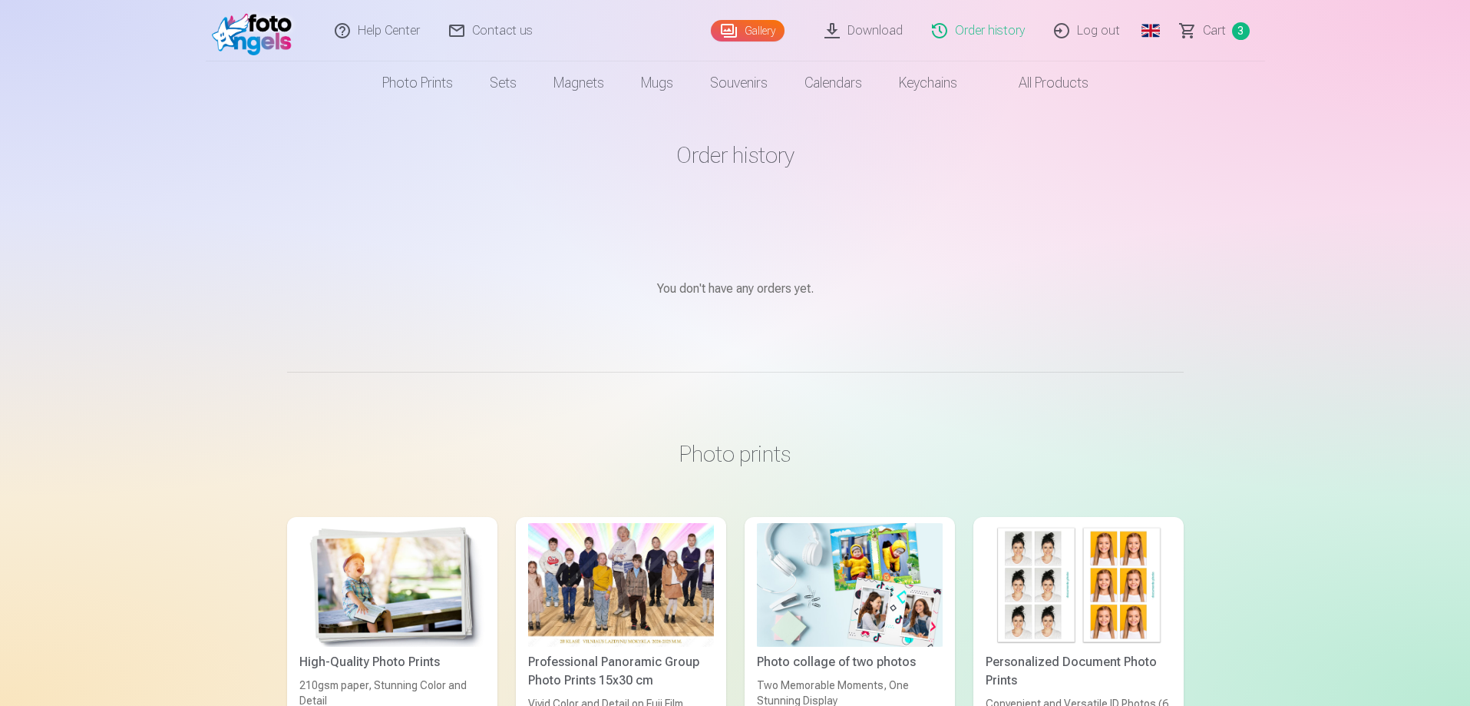 Image resolution: width=1470 pixels, height=706 pixels. Describe the element at coordinates (850, 584) in the screenshot. I see `img: Photo collage of two photos` at that location.